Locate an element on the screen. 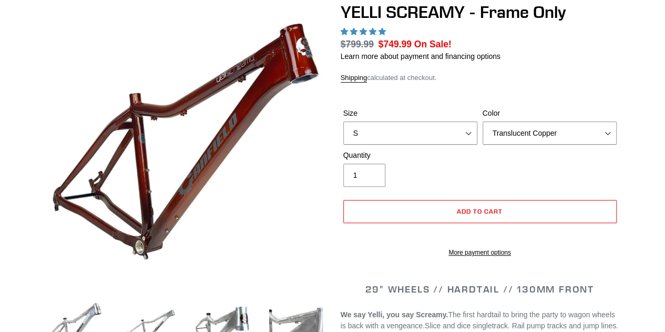 Image resolution: width=665 pixels, height=332 pixels. button: Add to cart is located at coordinates (480, 211).